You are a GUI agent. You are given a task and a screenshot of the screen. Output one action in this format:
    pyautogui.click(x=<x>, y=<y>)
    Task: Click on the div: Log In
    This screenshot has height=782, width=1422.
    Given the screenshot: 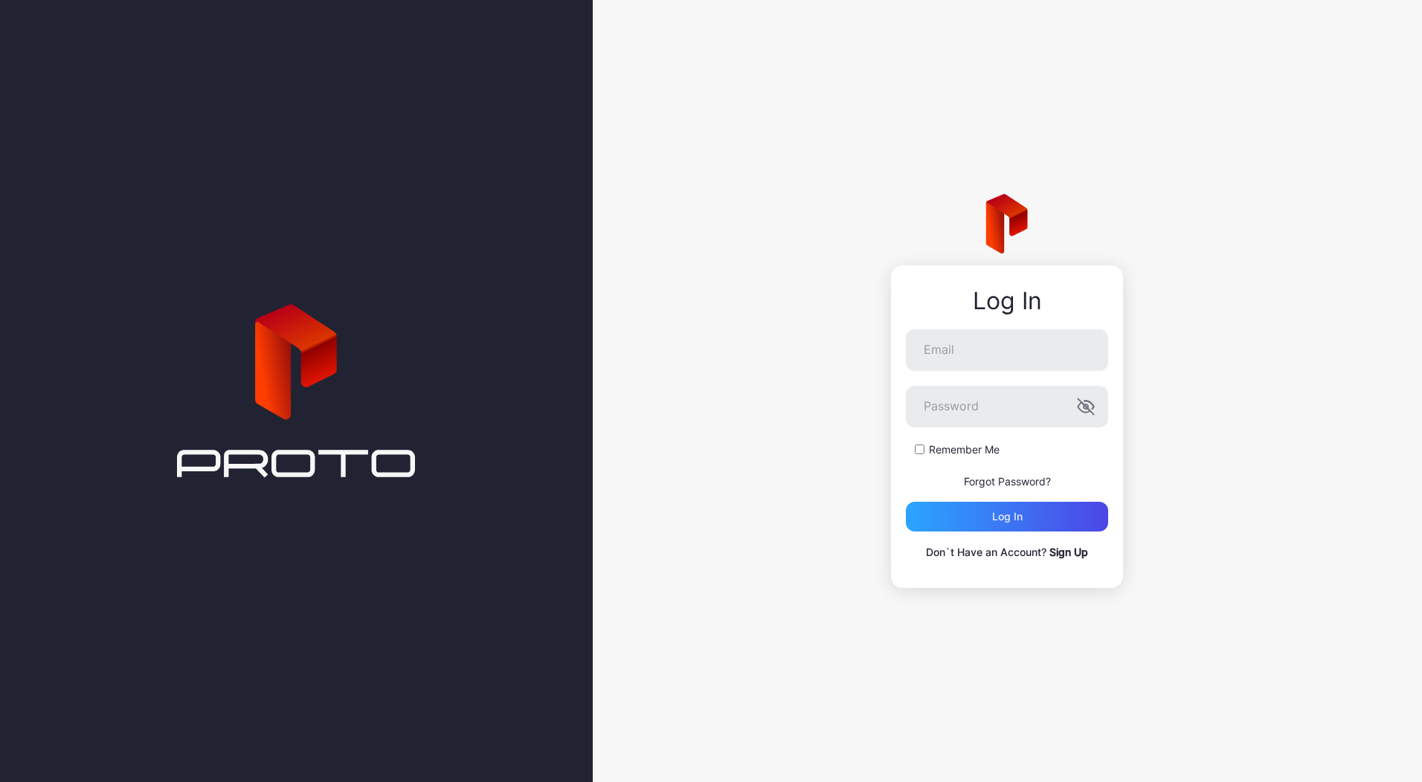 What is the action you would take?
    pyautogui.click(x=1007, y=301)
    